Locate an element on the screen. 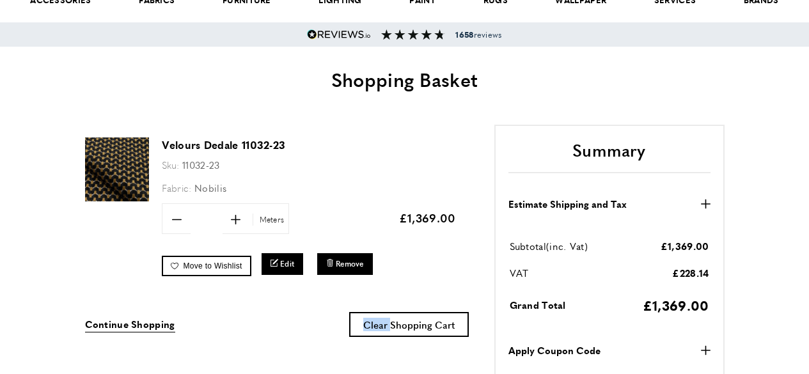 The width and height of the screenshot is (809, 374). span: Remove is located at coordinates (350, 263).